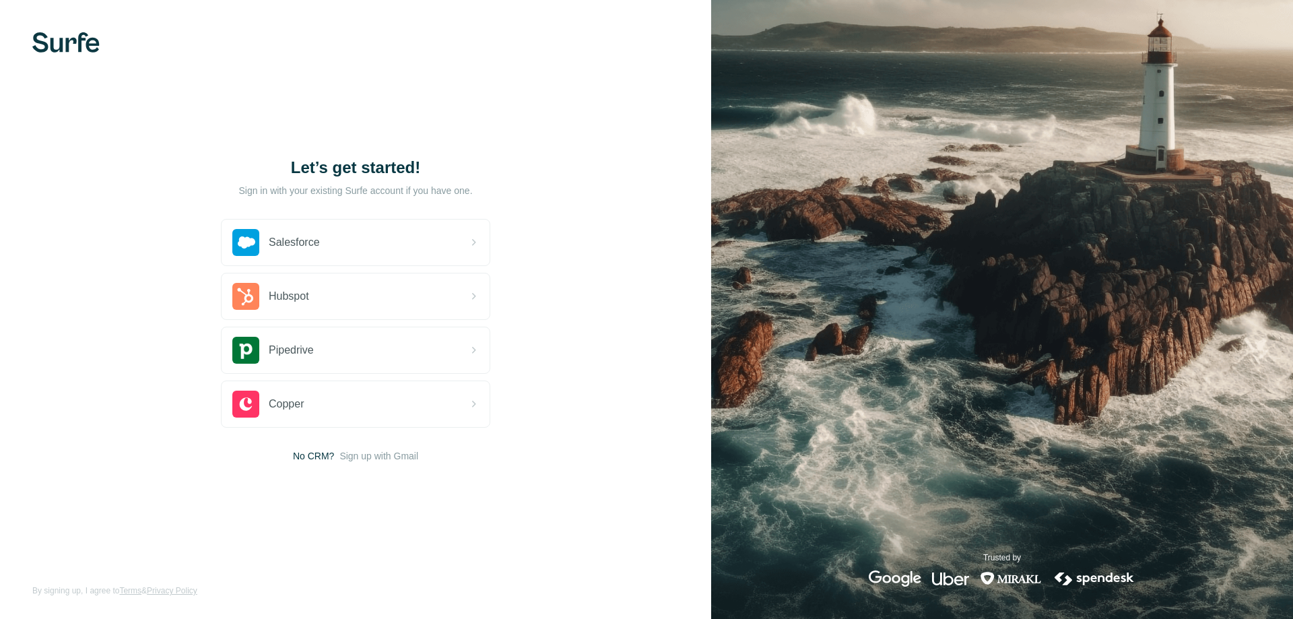  What do you see at coordinates (246, 296) in the screenshot?
I see `img: hubspot's logo` at bounding box center [246, 296].